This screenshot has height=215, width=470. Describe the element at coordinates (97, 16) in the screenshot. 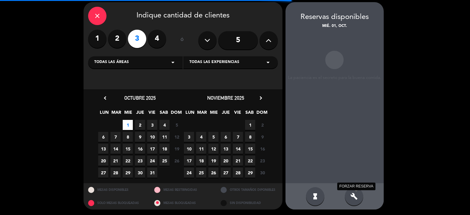

I see `i: close` at that location.